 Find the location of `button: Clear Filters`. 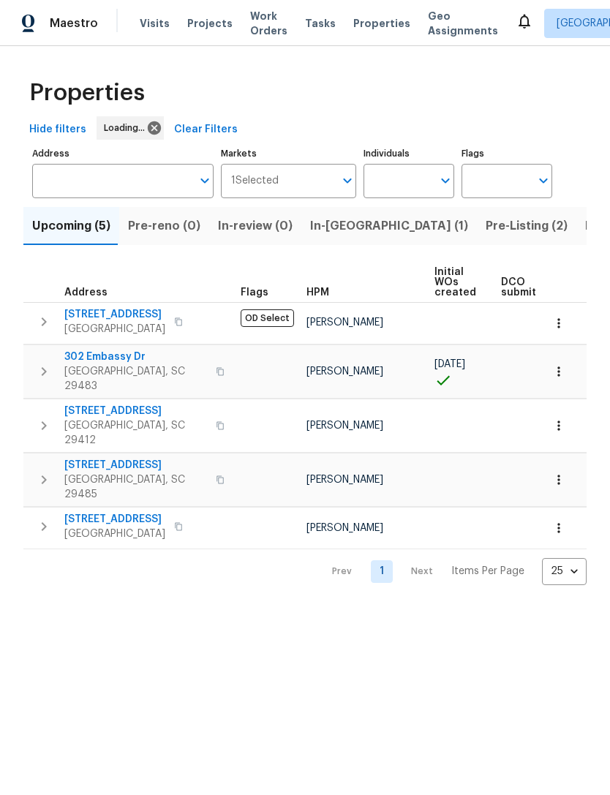

button: Clear Filters is located at coordinates (206, 130).